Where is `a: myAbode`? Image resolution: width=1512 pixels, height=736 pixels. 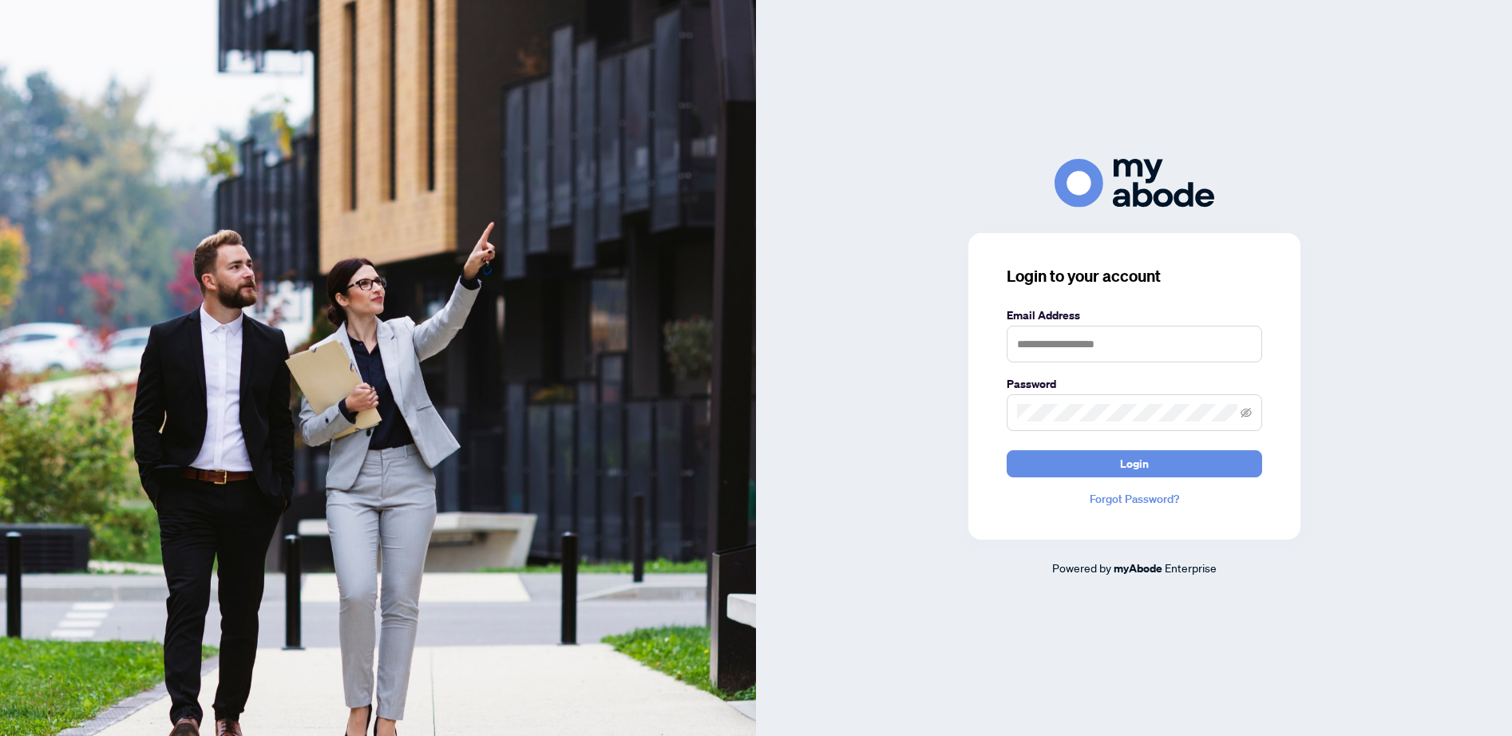
a: myAbode is located at coordinates (1138, 569).